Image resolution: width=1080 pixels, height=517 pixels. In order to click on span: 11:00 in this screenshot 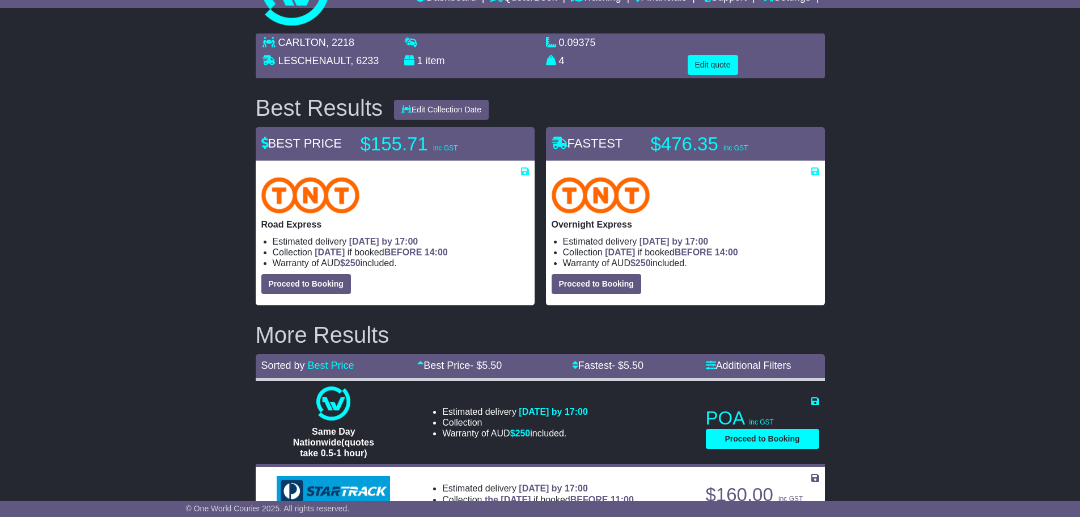, I will do `click(622, 499)`.